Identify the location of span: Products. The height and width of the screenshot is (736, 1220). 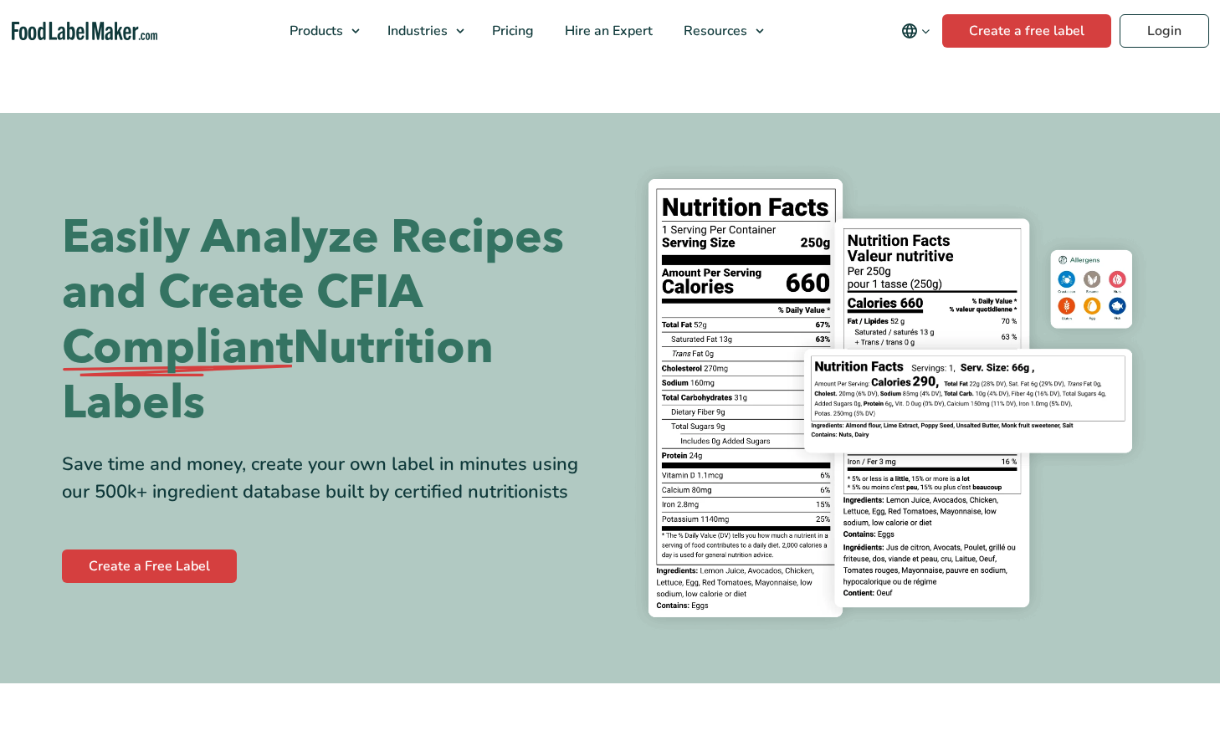
(315, 31).